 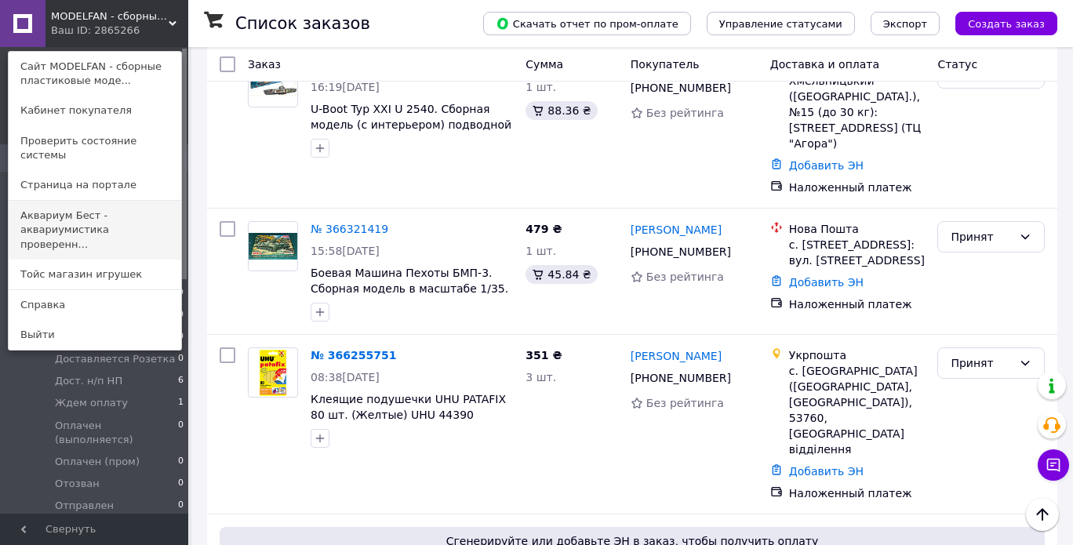 I want to click on span: Ждем оплату, so click(x=91, y=403).